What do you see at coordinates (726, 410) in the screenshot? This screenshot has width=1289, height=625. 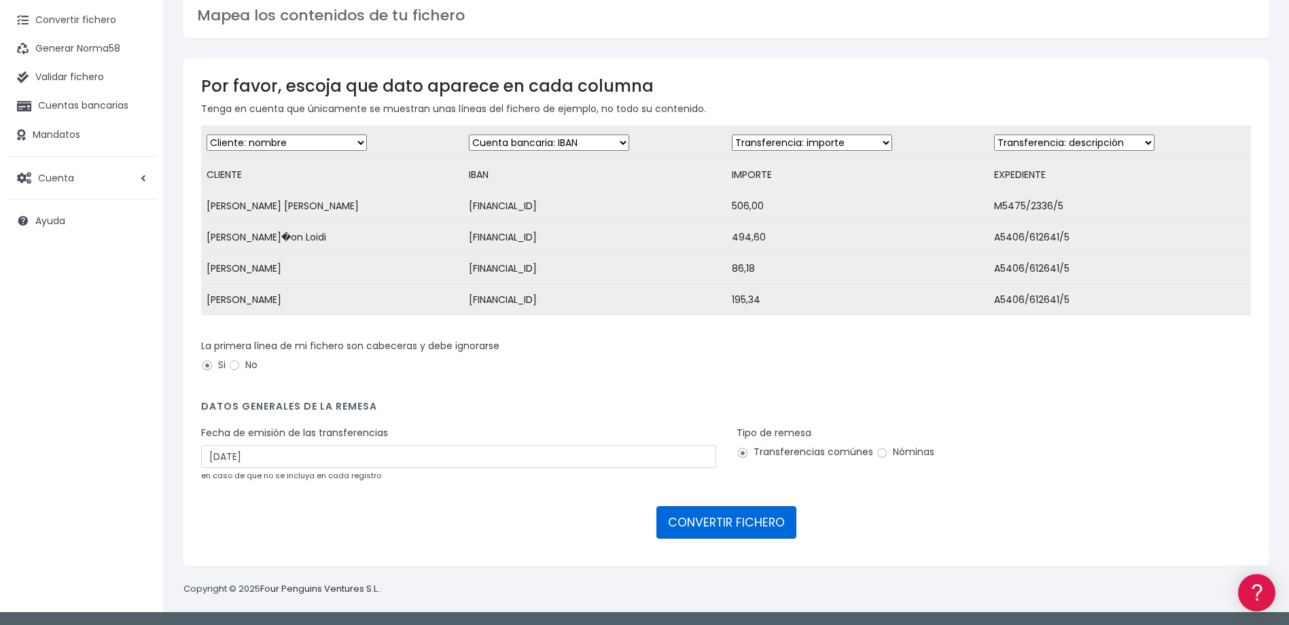 I see `h4: Datos generales de la remesa` at bounding box center [726, 410].